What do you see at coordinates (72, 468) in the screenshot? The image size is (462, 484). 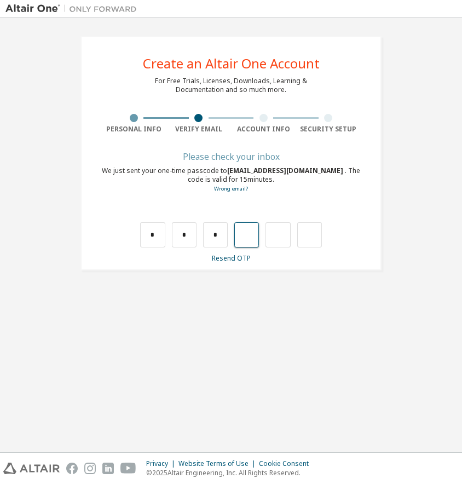 I see `img: facebook.svg` at bounding box center [72, 468].